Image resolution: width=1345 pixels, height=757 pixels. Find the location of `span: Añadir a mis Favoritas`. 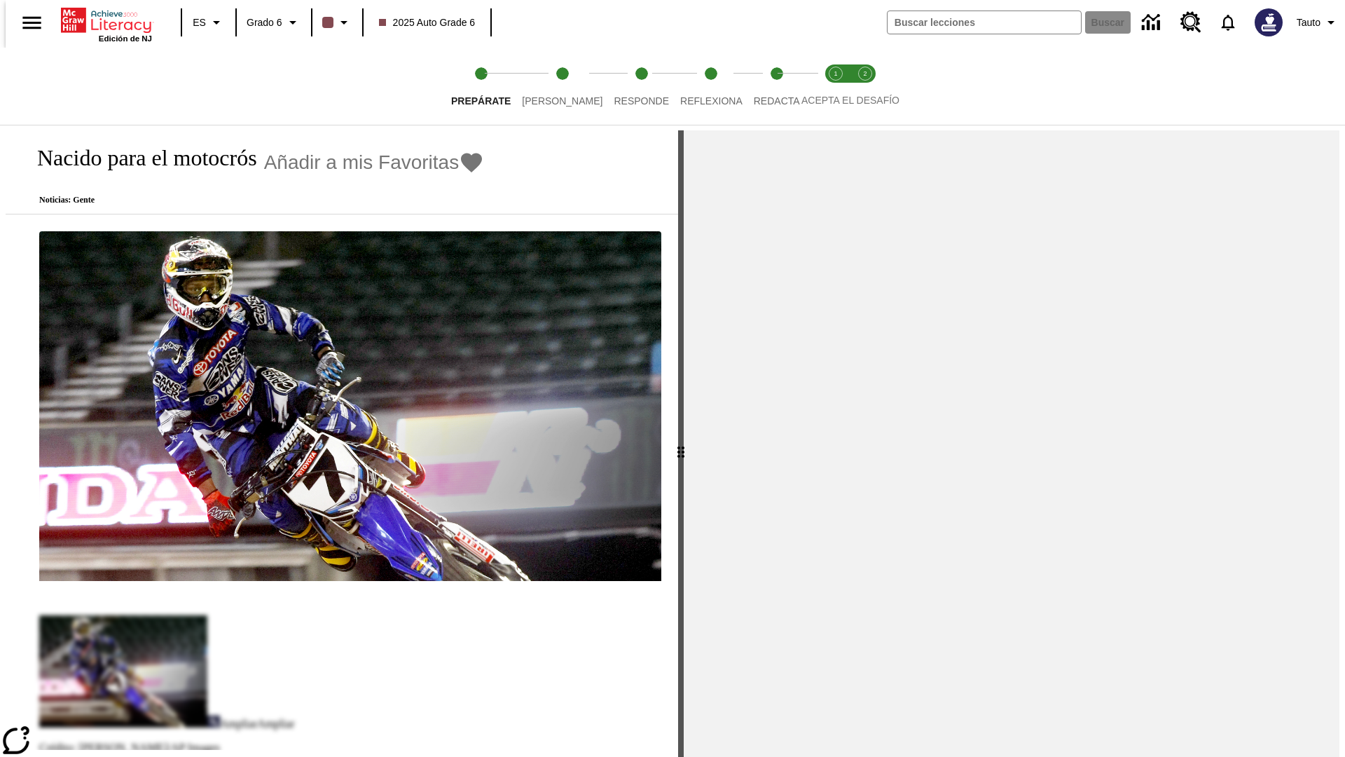

span: Añadir a mis Favoritas is located at coordinates (361, 163).